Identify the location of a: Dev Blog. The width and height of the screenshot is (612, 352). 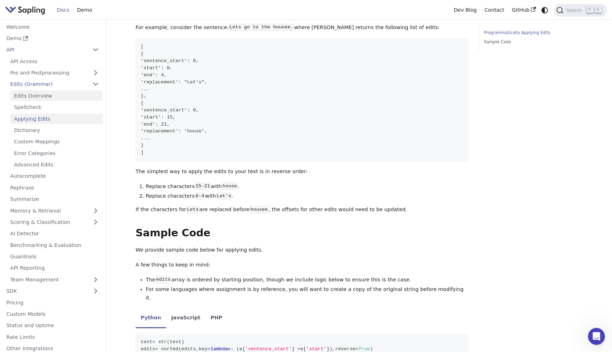
(465, 10).